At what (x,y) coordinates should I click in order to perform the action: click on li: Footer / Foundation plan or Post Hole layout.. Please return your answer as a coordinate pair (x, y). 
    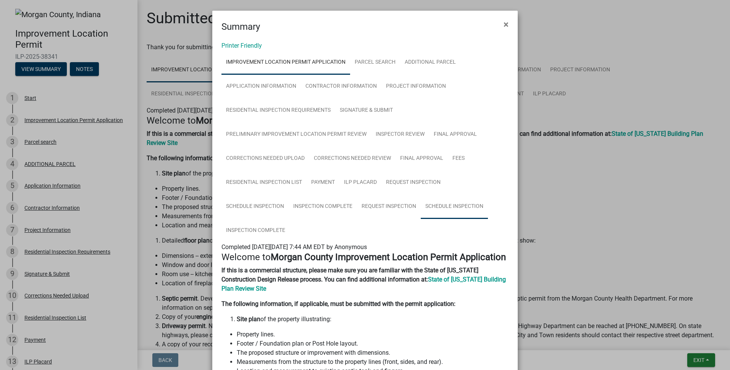
    Looking at the image, I should click on (373, 344).